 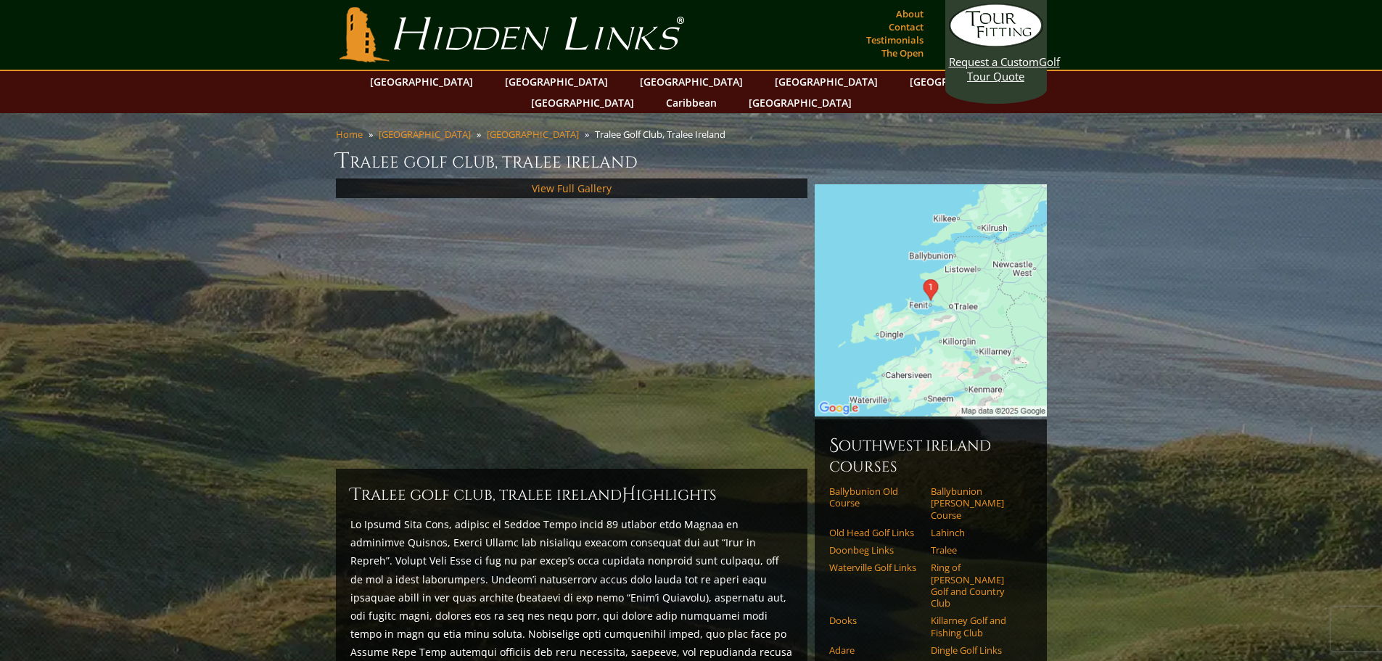 What do you see at coordinates (572, 495) in the screenshot?
I see `h2: Tralee Golf Club, Tralee Ireland ighlights` at bounding box center [572, 495].